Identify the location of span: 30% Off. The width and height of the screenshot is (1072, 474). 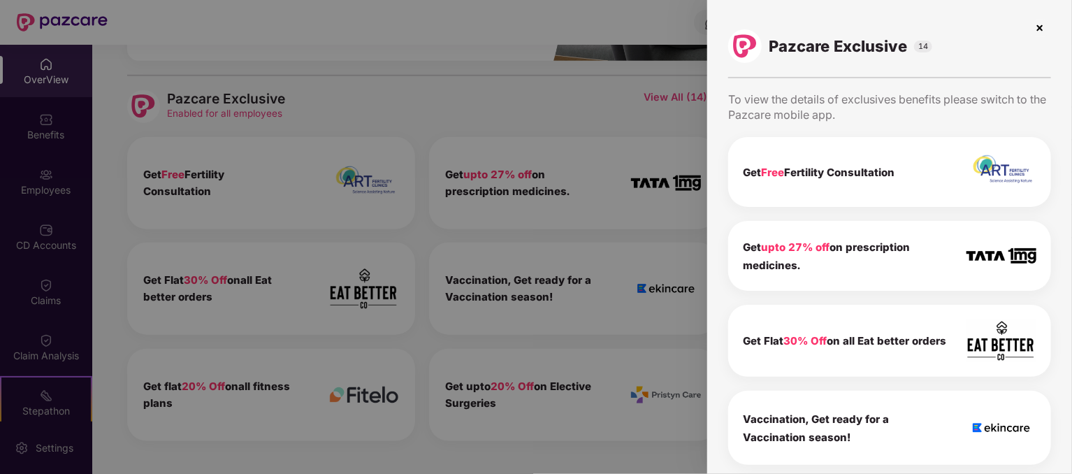
(805, 340).